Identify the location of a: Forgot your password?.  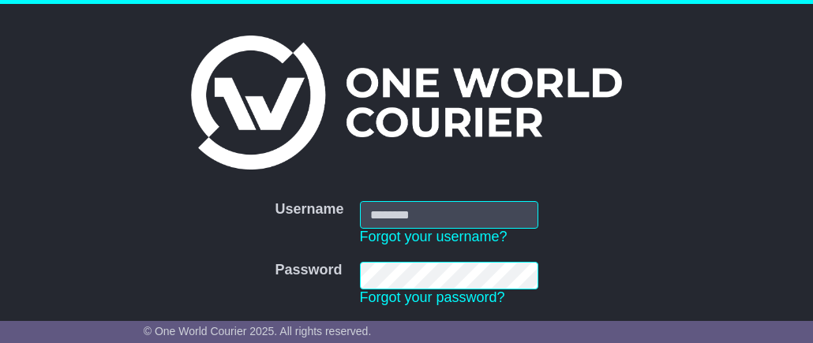
(433, 298).